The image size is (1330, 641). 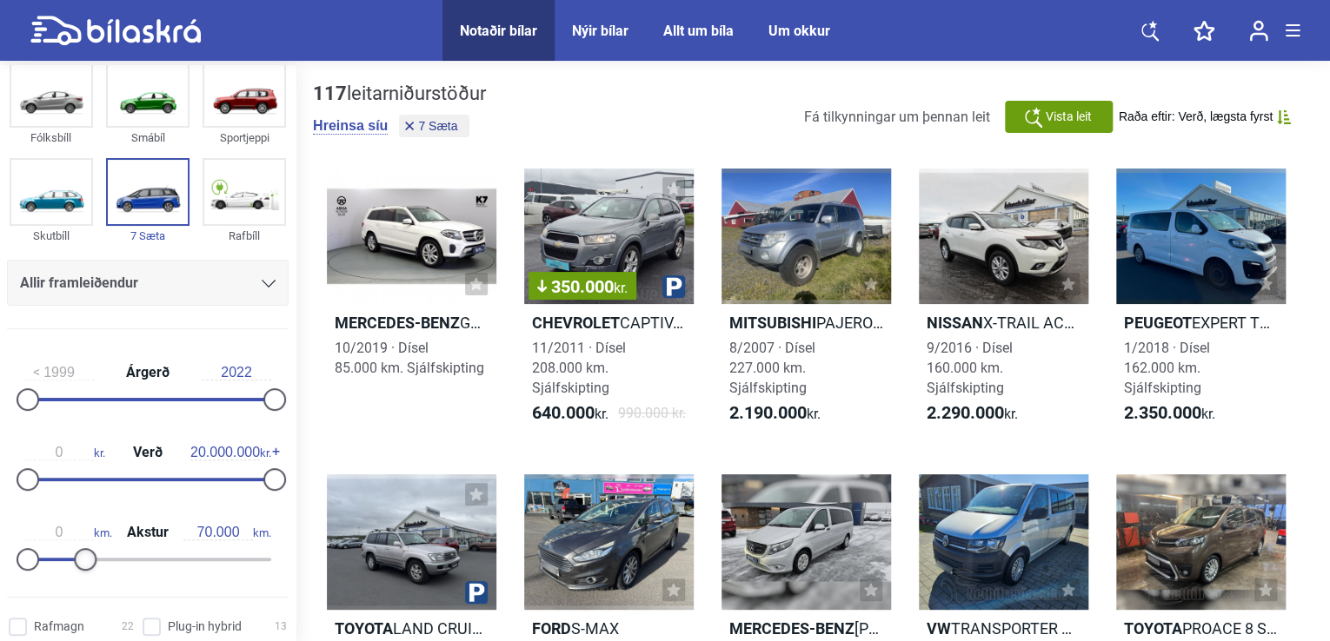 I want to click on div: Allt um bíla, so click(x=698, y=30).